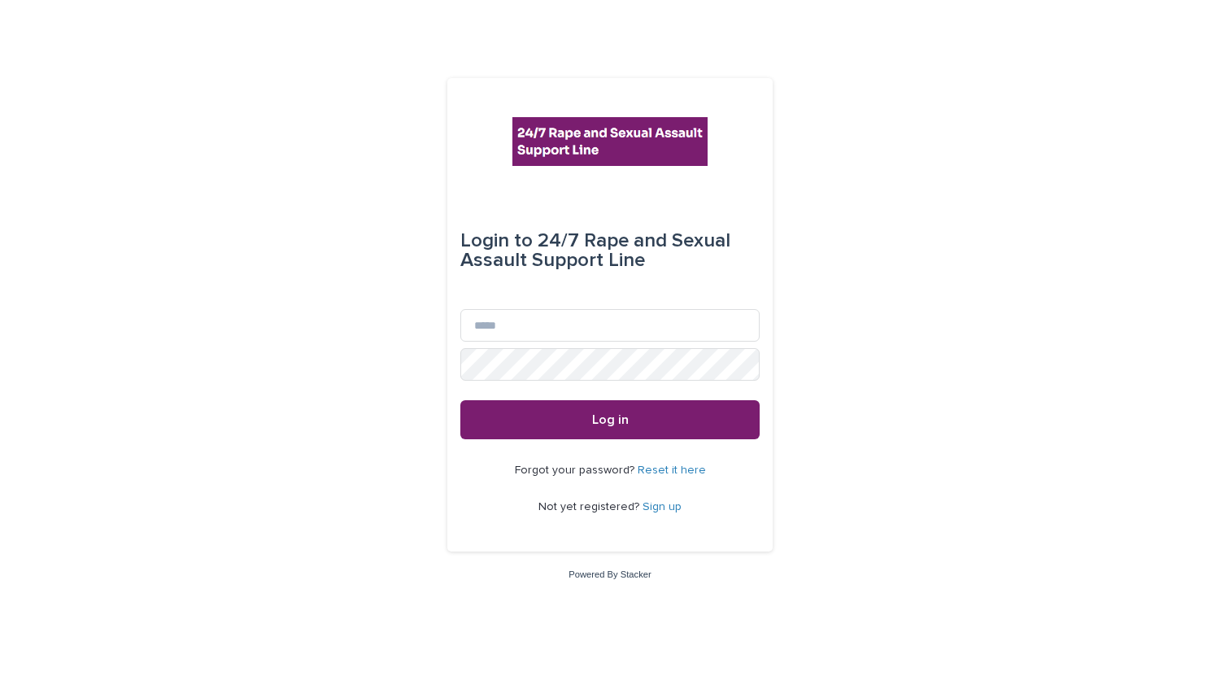 The height and width of the screenshot is (676, 1220). What do you see at coordinates (672, 470) in the screenshot?
I see `a: Reset it here` at bounding box center [672, 470].